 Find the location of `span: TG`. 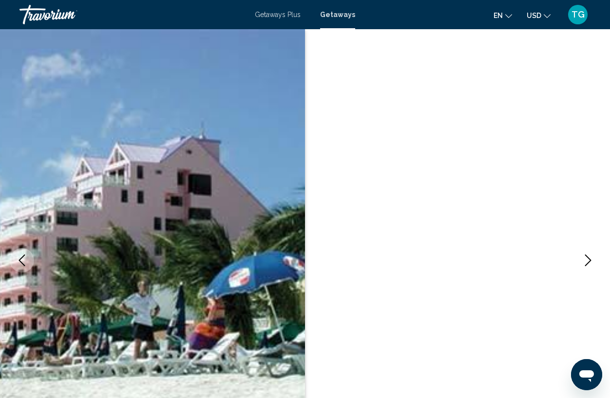

span: TG is located at coordinates (578, 15).